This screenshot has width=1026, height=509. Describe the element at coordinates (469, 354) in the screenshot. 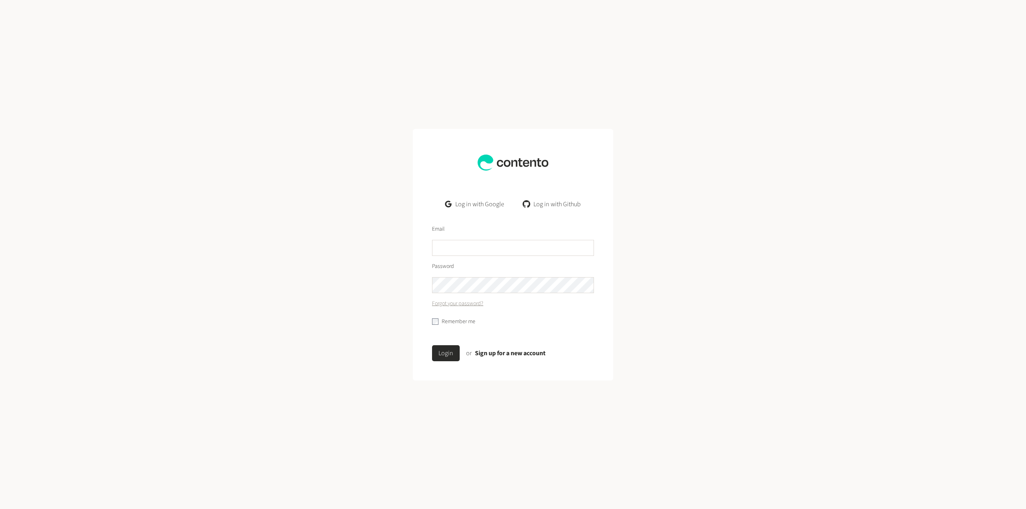

I see `span: or` at that location.